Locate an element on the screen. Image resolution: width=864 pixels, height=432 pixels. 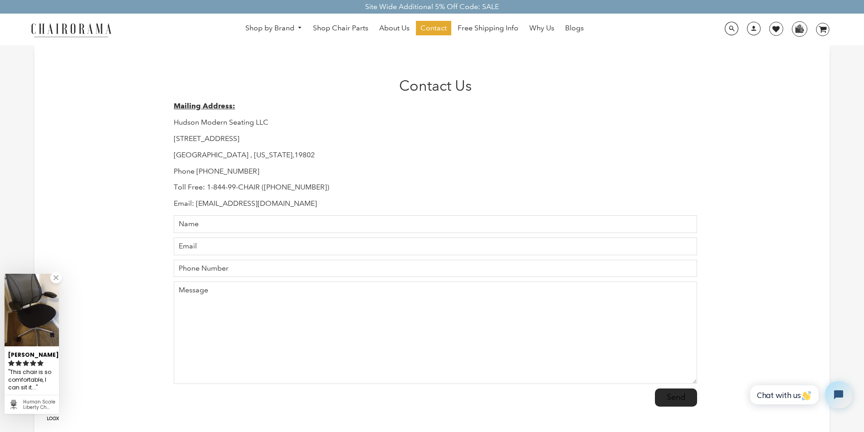
input: Send is located at coordinates (676, 398).